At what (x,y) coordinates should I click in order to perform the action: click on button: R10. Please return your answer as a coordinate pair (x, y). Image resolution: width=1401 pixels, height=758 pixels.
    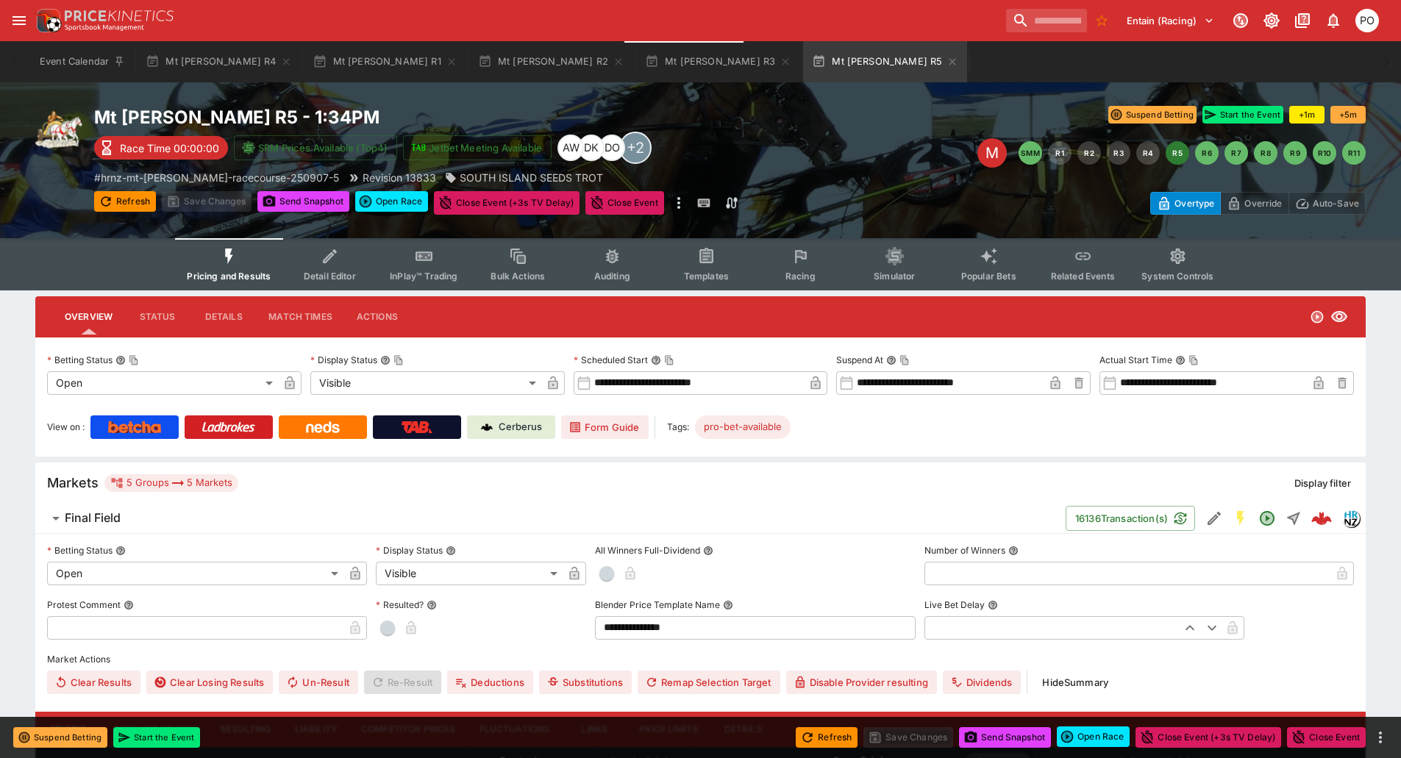
    Looking at the image, I should click on (1325, 153).